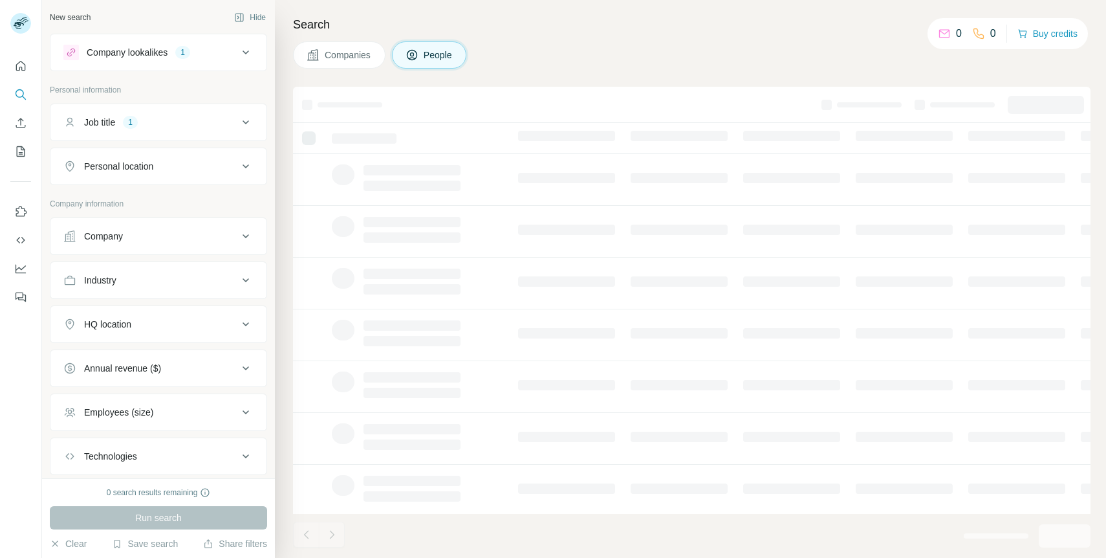  I want to click on div: HQ location, so click(107, 324).